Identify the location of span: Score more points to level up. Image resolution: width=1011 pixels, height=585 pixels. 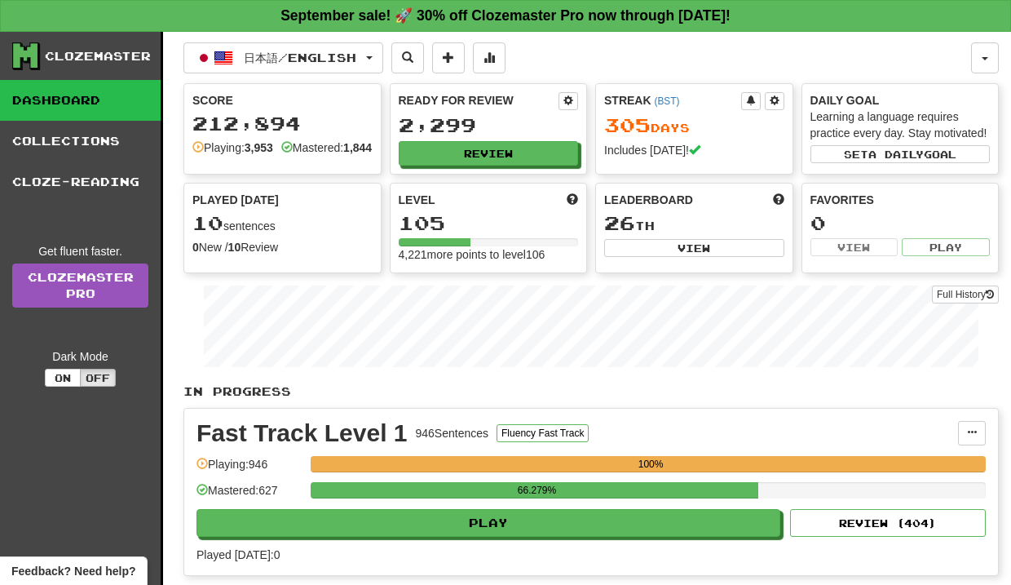
(573, 200).